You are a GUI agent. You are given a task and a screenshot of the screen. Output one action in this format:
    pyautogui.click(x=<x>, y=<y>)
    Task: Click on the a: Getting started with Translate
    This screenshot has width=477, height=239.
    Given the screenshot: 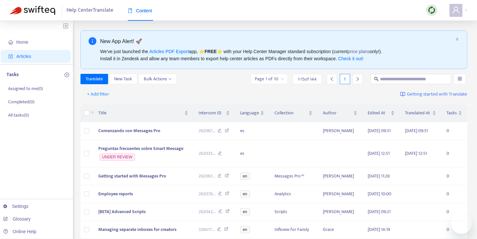 What is the action you would take?
    pyautogui.click(x=433, y=94)
    